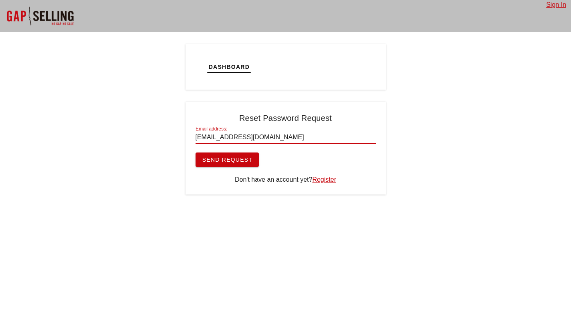 The image size is (571, 325). What do you see at coordinates (363, 67) in the screenshot?
I see `span: Tasks` at bounding box center [363, 67].